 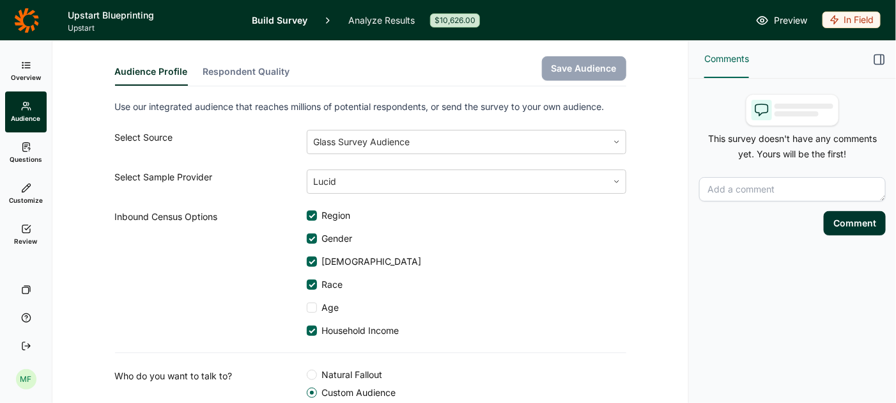 What do you see at coordinates (152, 72) in the screenshot?
I see `span: Audience Profile` at bounding box center [152, 72].